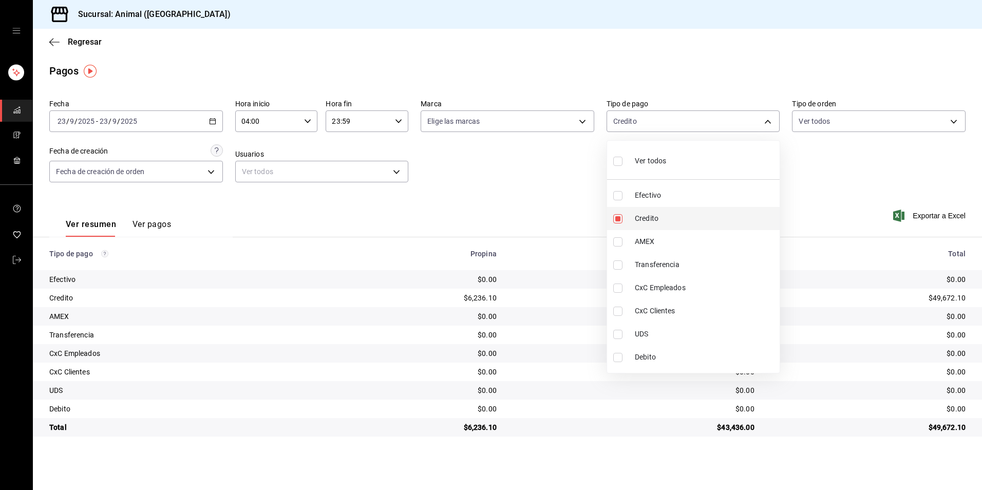  What do you see at coordinates (705, 334) in the screenshot?
I see `span: UDS` at bounding box center [705, 334].